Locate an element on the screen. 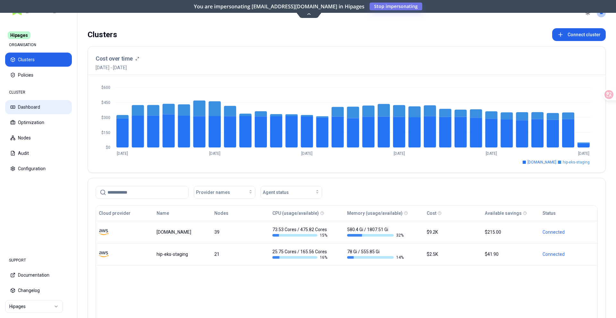 This screenshot has width=616, height=318. div: CLUSTER is located at coordinates (39, 92).